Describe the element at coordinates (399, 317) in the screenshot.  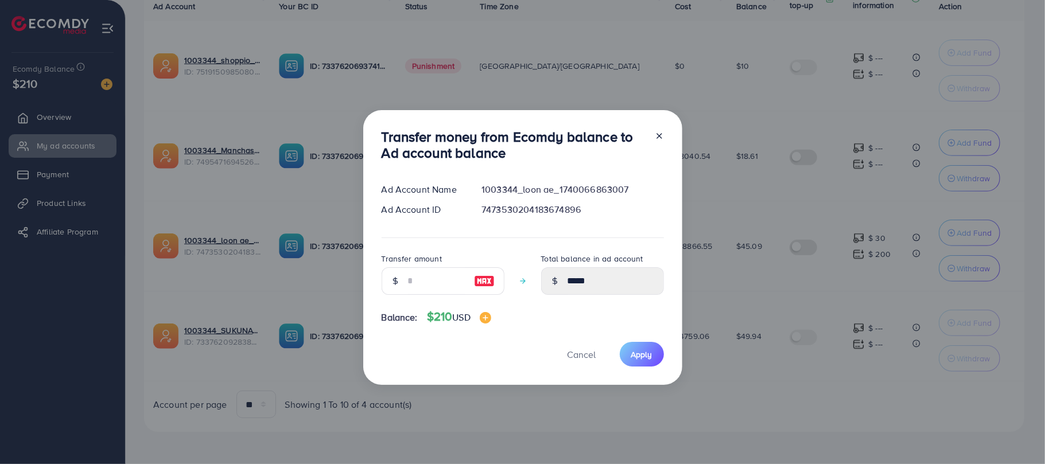
I see `span: Balance:` at that location.